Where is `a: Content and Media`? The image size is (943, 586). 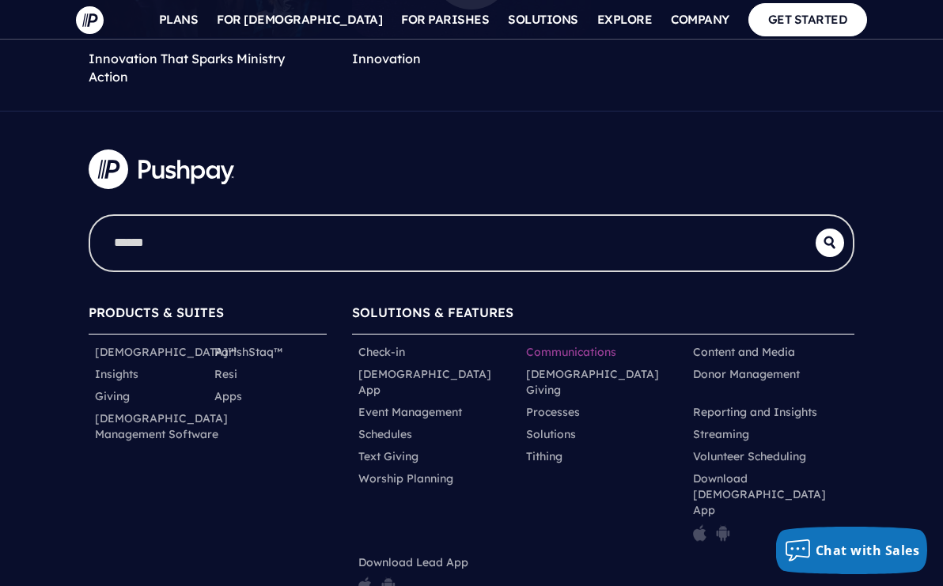 a: Content and Media is located at coordinates (744, 352).